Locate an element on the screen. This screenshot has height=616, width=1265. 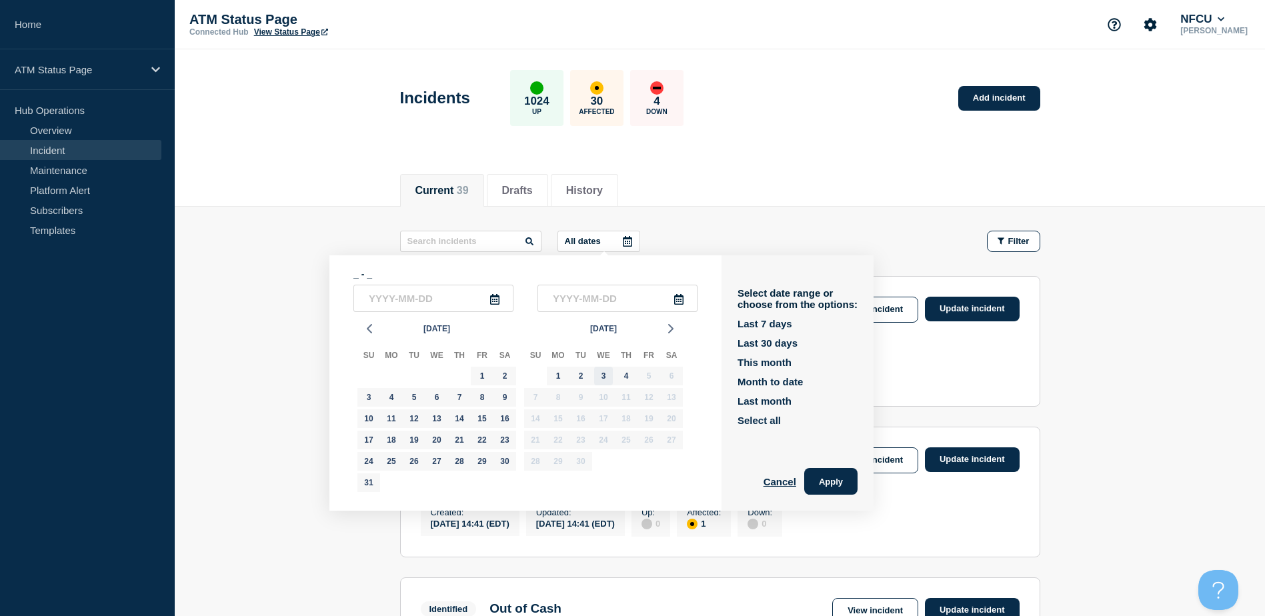
div: Su is located at coordinates (536, 357).